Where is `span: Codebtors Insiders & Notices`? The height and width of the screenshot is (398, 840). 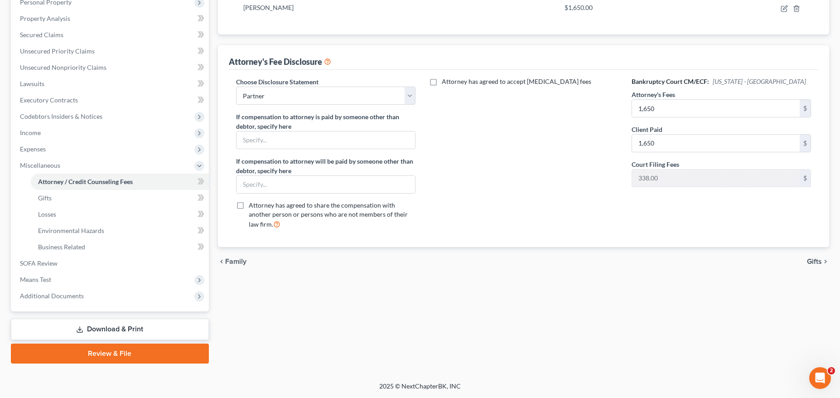
span: Codebtors Insiders & Notices is located at coordinates (61, 116).